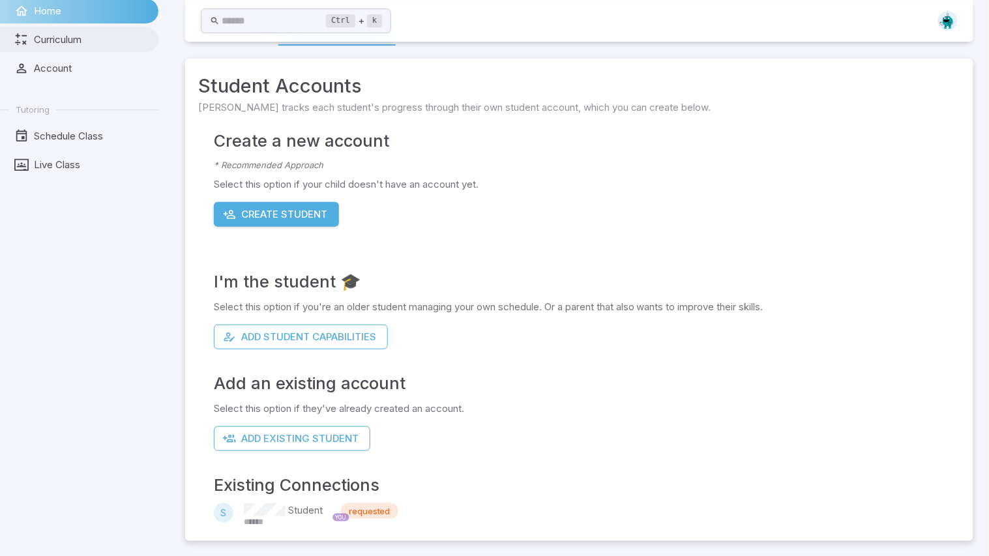  Describe the element at coordinates (587, 485) in the screenshot. I see `h4: Existing Connections` at that location.